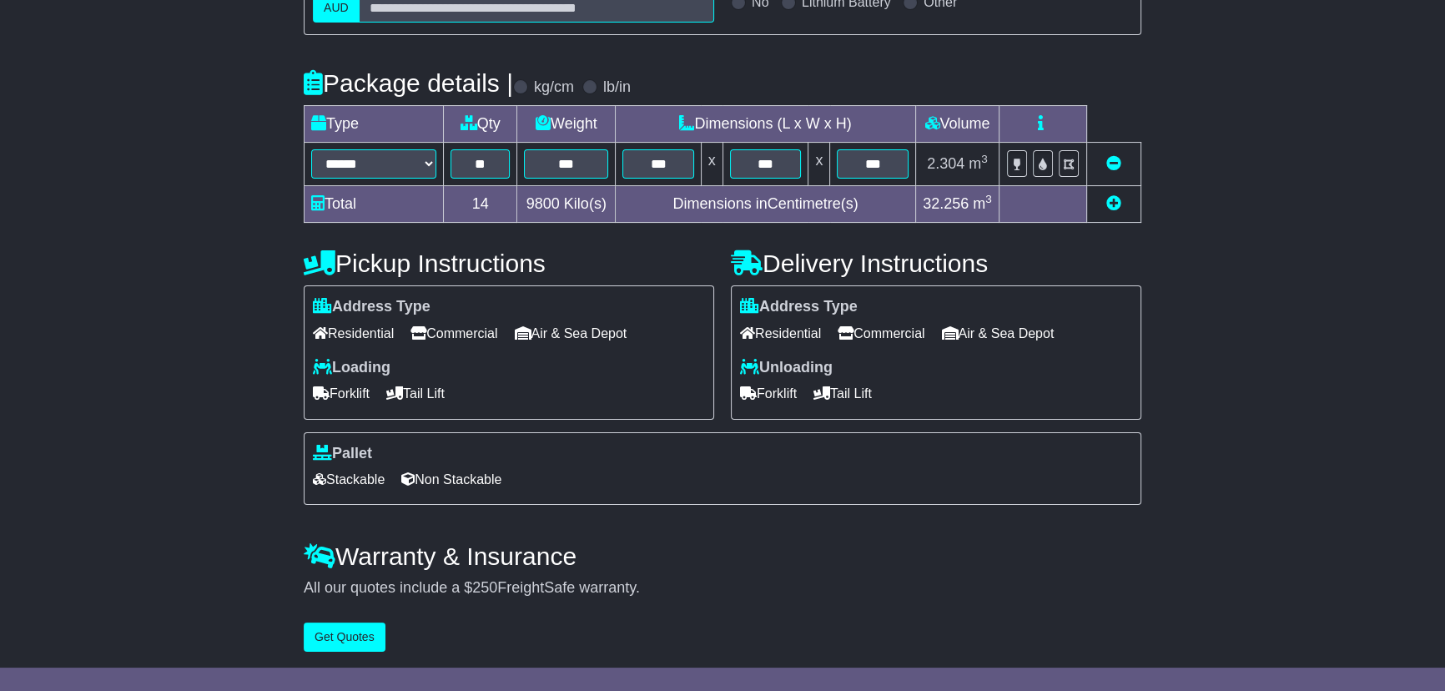 The width and height of the screenshot is (1445, 691). What do you see at coordinates (451, 479) in the screenshot?
I see `span: Non Stackable` at bounding box center [451, 479].